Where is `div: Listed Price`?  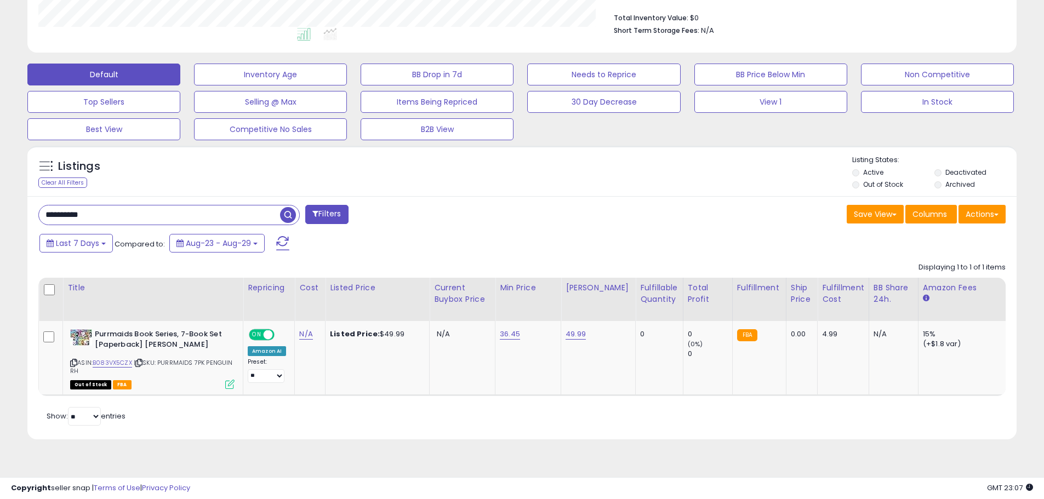 div: Listed Price is located at coordinates (377, 288).